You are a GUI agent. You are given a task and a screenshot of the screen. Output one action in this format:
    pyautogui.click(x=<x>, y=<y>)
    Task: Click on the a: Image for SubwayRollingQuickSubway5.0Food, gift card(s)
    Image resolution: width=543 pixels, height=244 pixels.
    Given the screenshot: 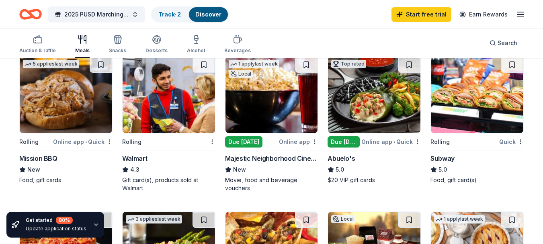 What is the action you would take?
    pyautogui.click(x=477, y=120)
    